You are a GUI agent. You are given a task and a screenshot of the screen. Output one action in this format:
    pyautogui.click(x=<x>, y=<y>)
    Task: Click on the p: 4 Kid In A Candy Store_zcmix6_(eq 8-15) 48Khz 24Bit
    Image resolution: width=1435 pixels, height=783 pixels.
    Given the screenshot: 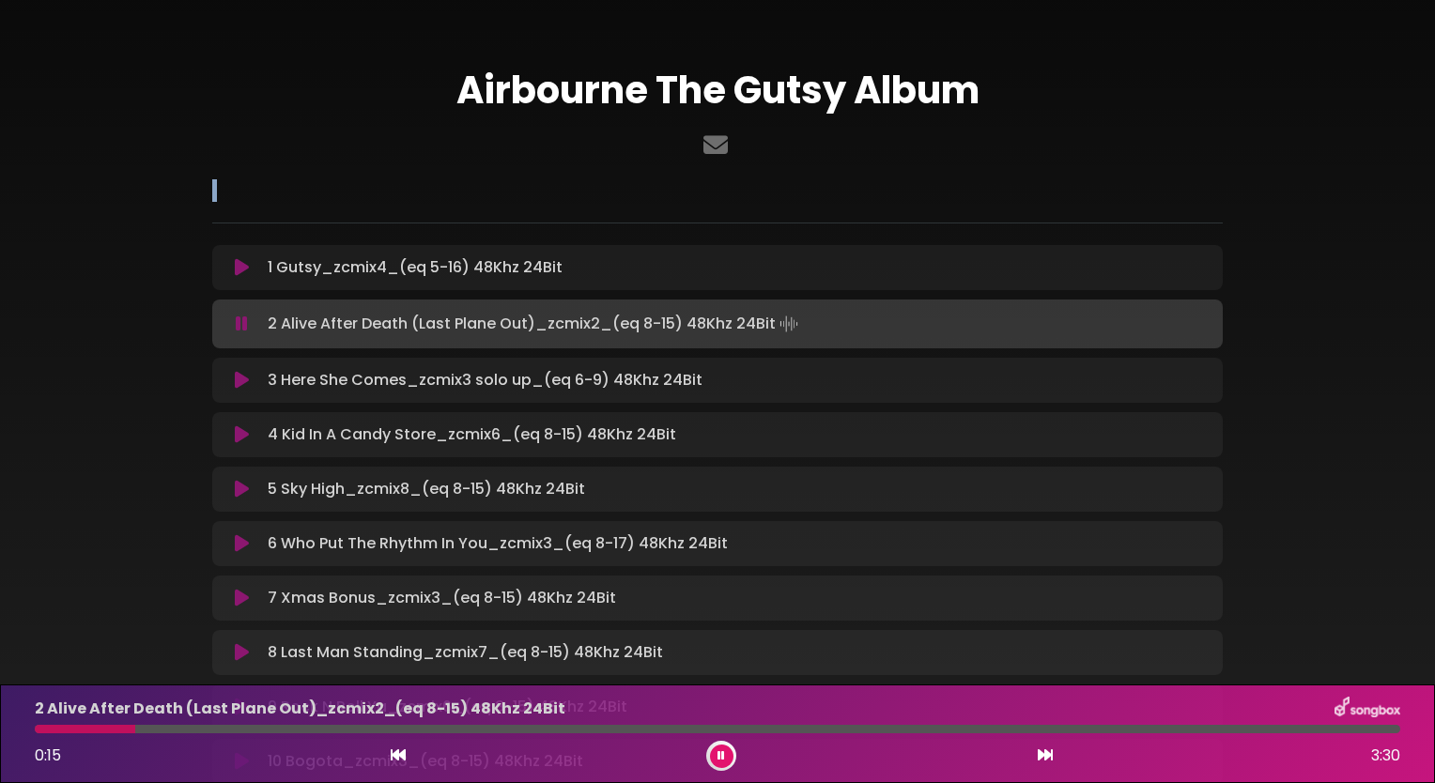 What is the action you would take?
    pyautogui.click(x=471, y=435)
    